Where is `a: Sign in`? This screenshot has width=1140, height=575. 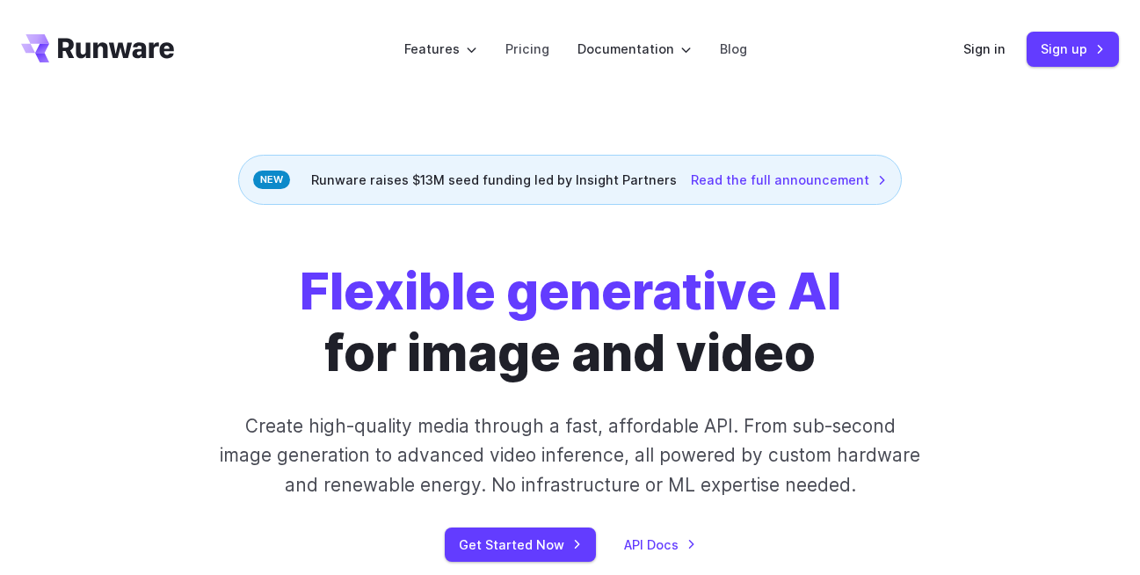 a: Sign in is located at coordinates (984, 48).